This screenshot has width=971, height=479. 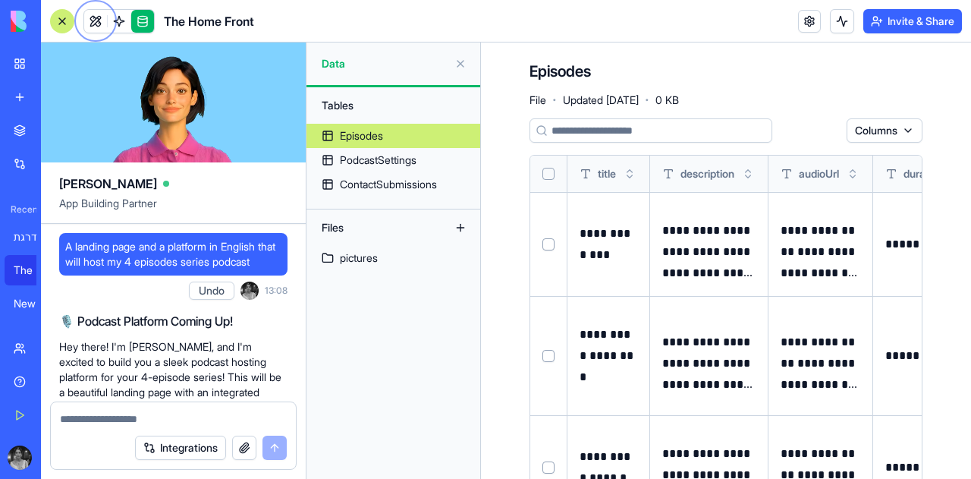 What do you see at coordinates (393, 136) in the screenshot?
I see `a: Episodes` at bounding box center [393, 136].